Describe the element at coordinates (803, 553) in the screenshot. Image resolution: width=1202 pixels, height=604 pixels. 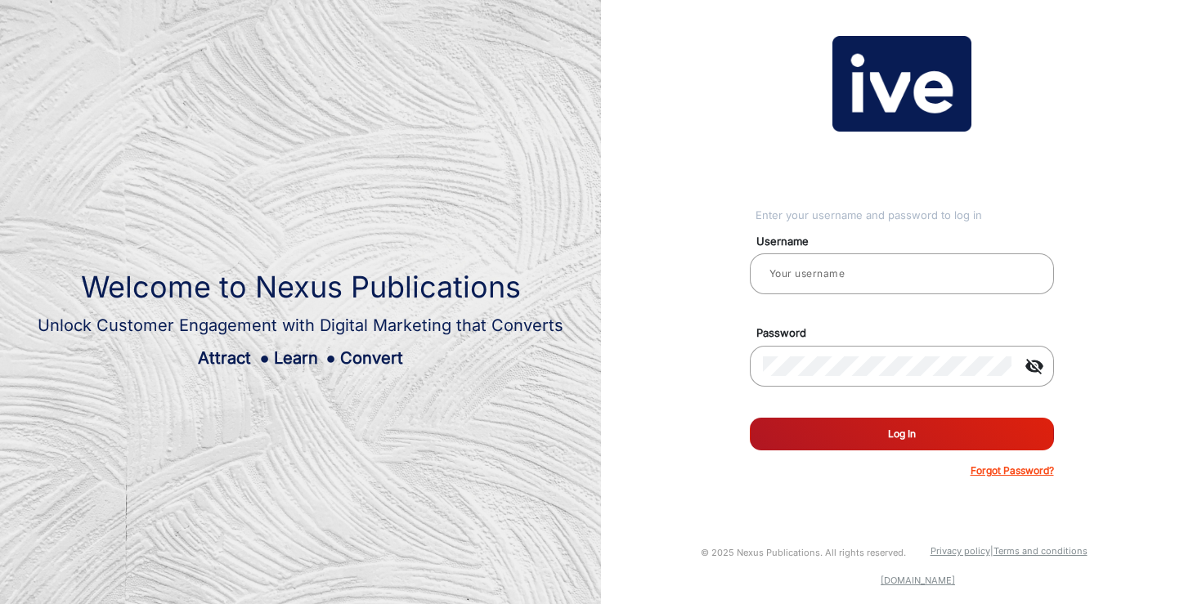
I see `small: © 2025 Nexus Publications. All rights reserved.` at that location.